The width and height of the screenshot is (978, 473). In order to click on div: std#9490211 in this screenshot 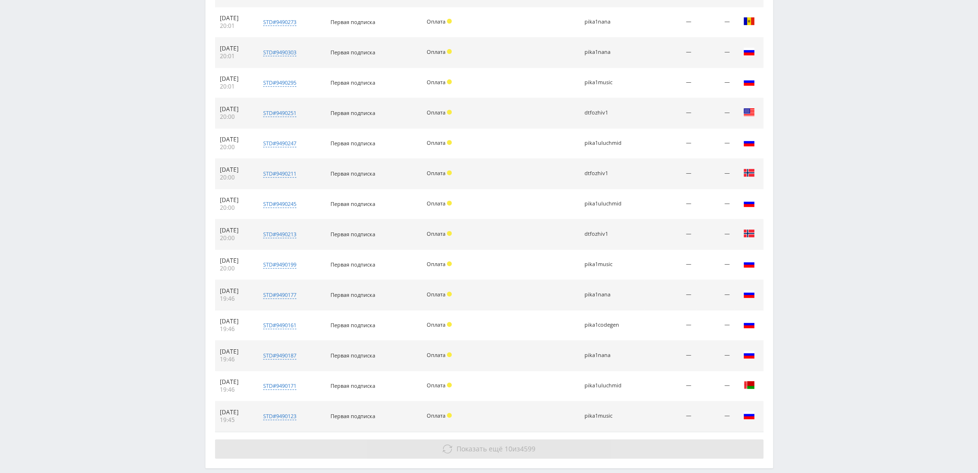, I will do `click(280, 174)`.